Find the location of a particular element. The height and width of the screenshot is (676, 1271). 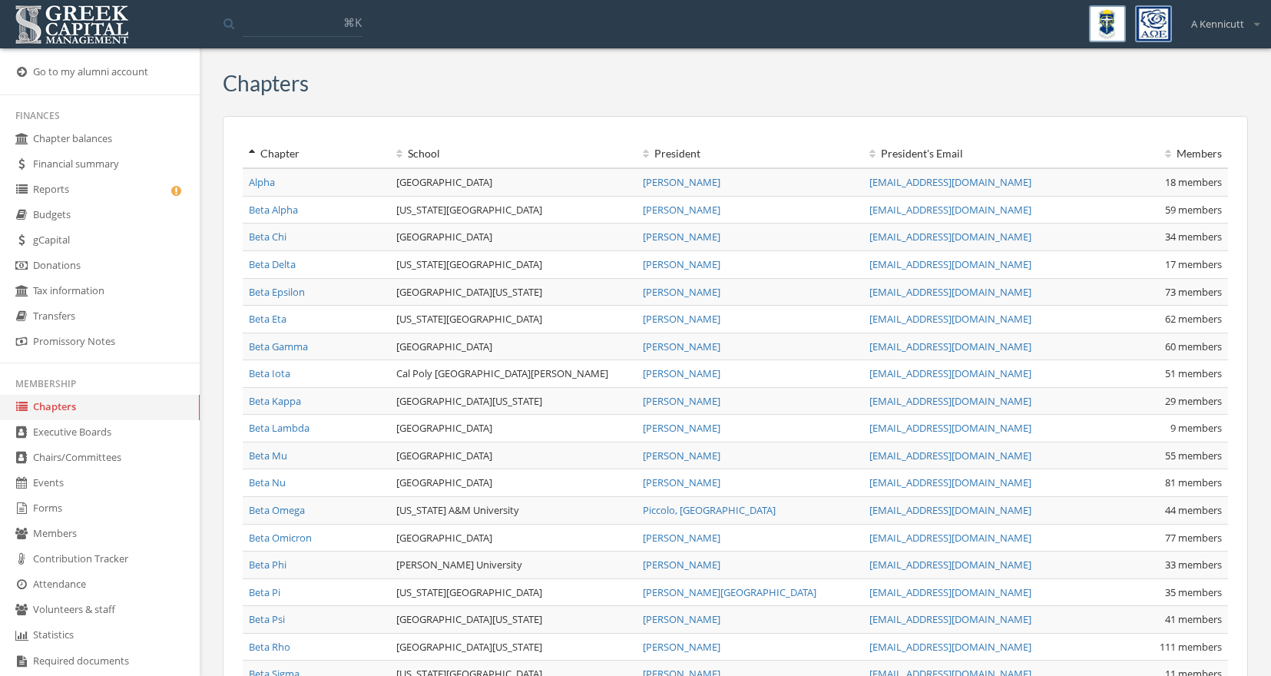

a: Alpha is located at coordinates (262, 182).